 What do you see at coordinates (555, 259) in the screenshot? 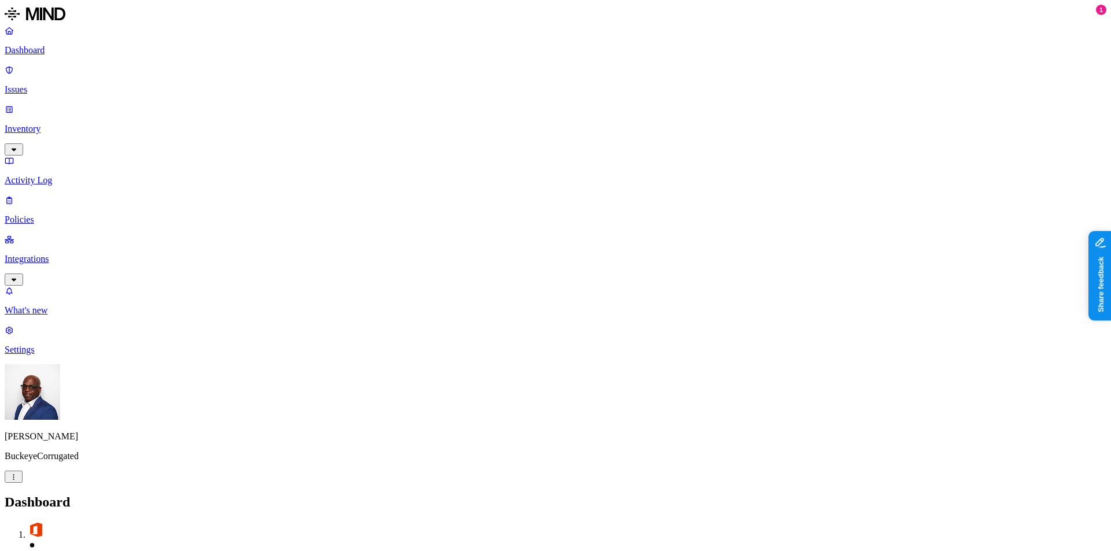
I see `a: Integrations` at bounding box center [555, 259].